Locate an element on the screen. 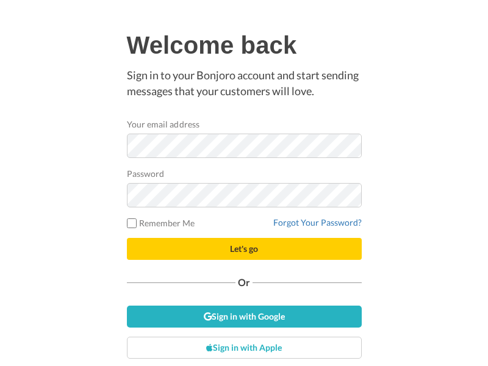 The height and width of the screenshot is (366, 488). a: Sign in with Google is located at coordinates (244, 316).